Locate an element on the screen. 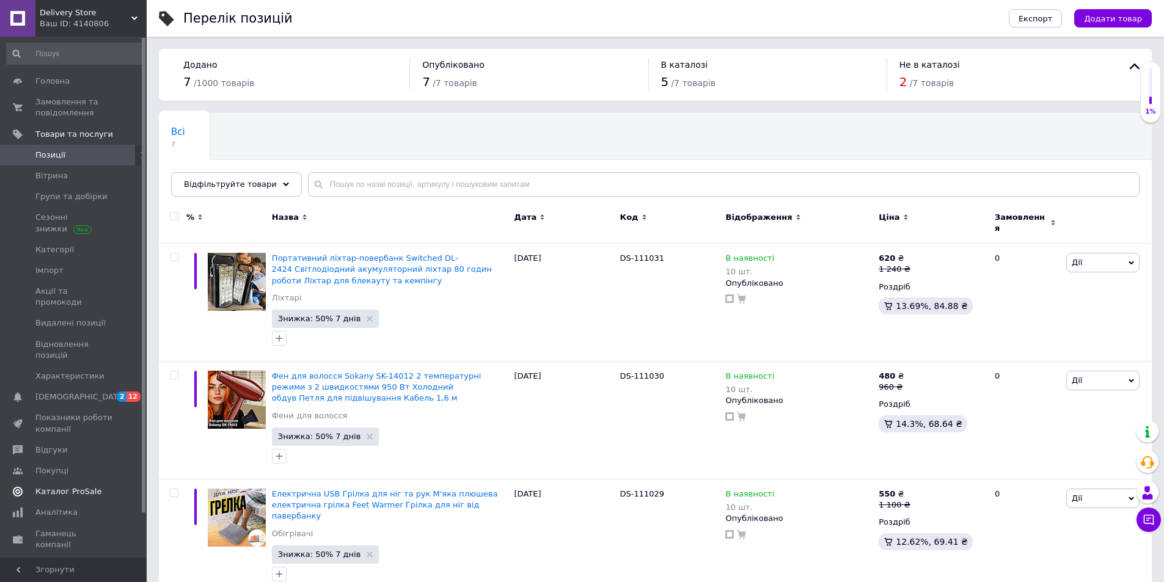 This screenshot has width=1164, height=582. span: Головна is located at coordinates (53, 81).